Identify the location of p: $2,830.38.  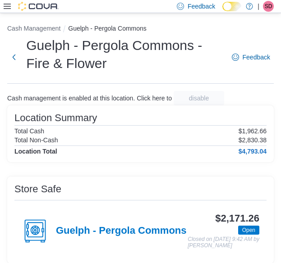
(252, 140).